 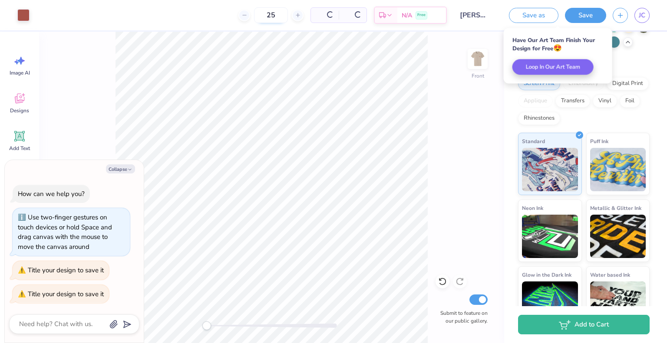 I want to click on div: Digital Print, so click(x=627, y=84).